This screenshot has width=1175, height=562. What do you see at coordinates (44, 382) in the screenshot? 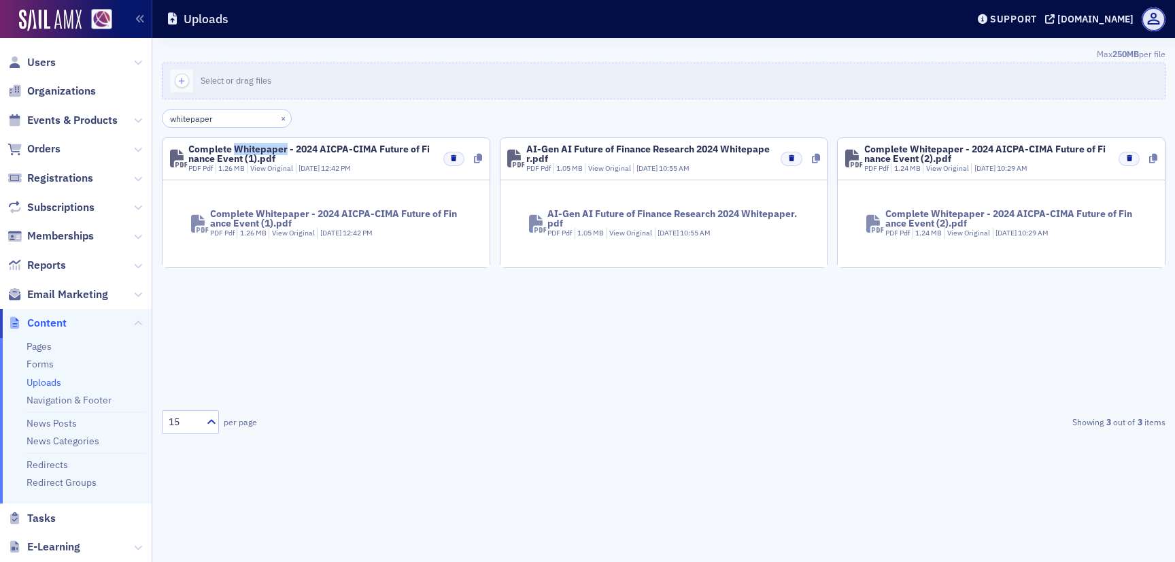
I see `a: Uploads` at bounding box center [44, 382].